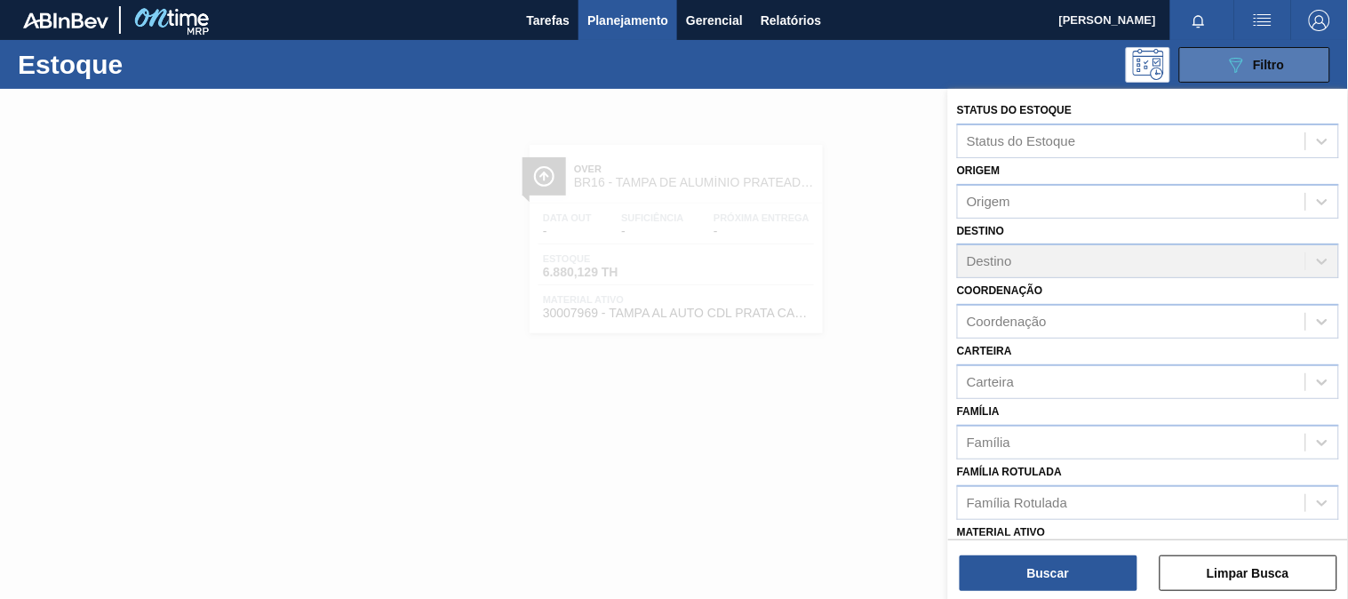  I want to click on h1: Estoque, so click(145, 64).